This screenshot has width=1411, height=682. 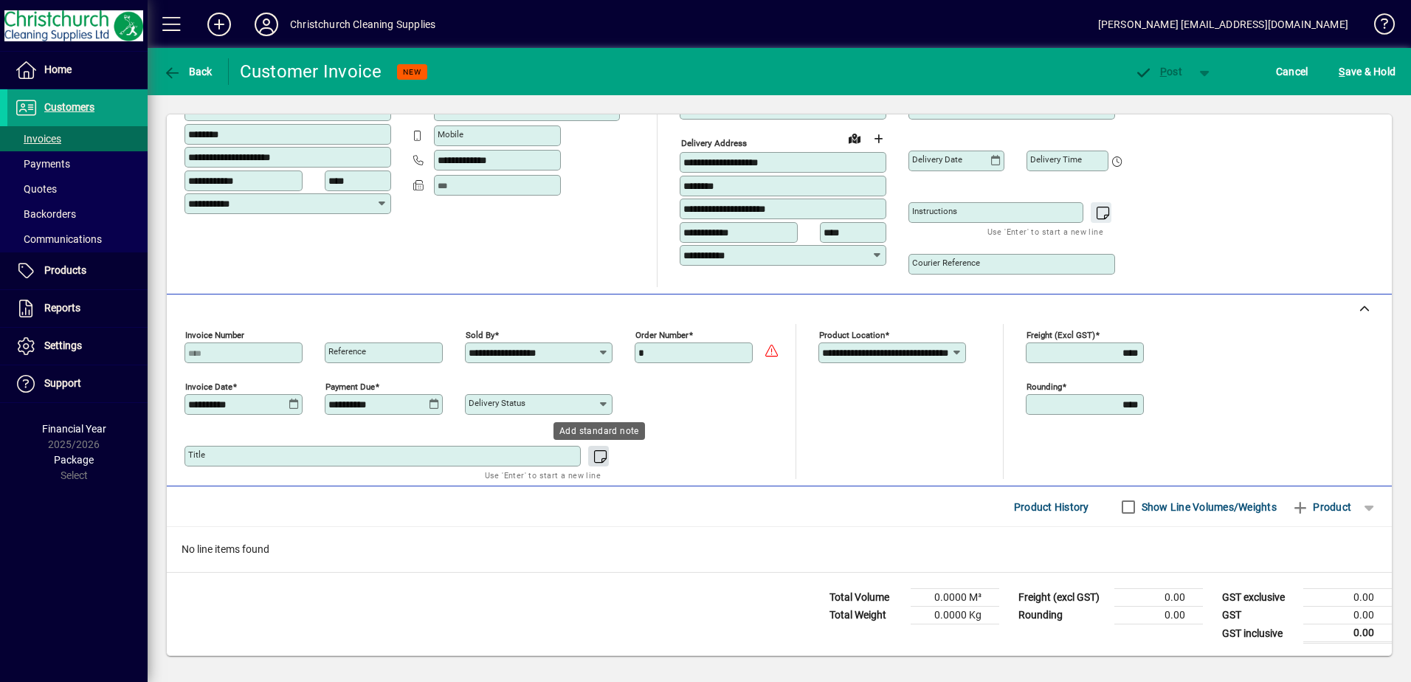 What do you see at coordinates (188, 72) in the screenshot?
I see `app-page-header-button: Back` at bounding box center [188, 72].